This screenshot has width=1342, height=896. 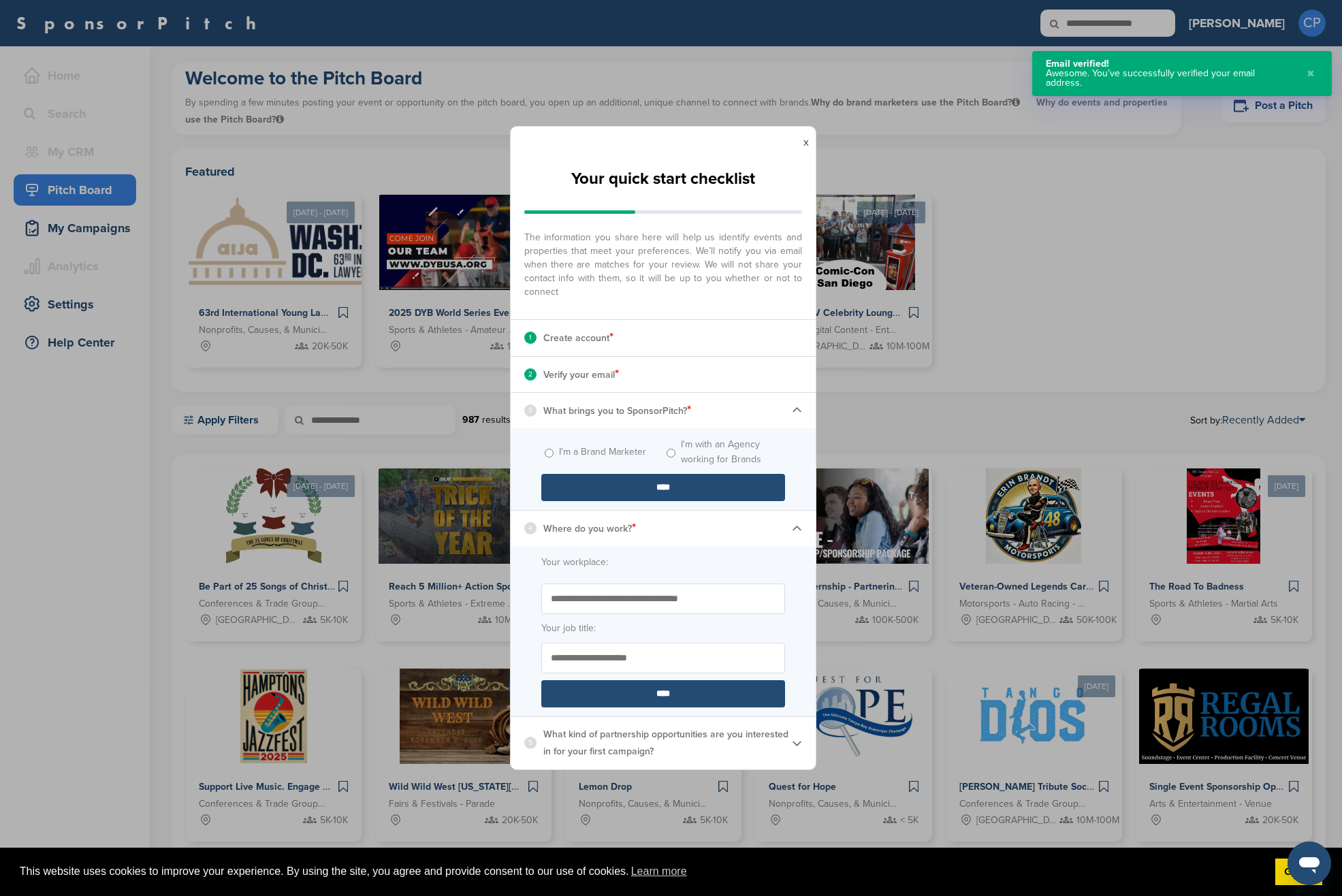 I want to click on div: 5, so click(x=531, y=743).